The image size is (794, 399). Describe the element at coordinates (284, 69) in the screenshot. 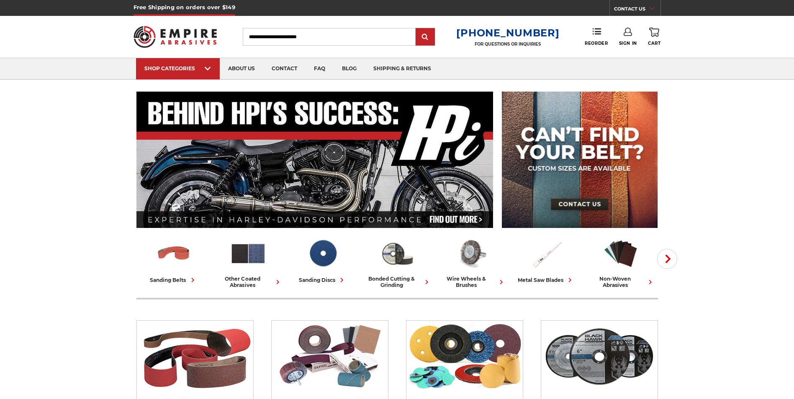

I see `a: contact` at that location.